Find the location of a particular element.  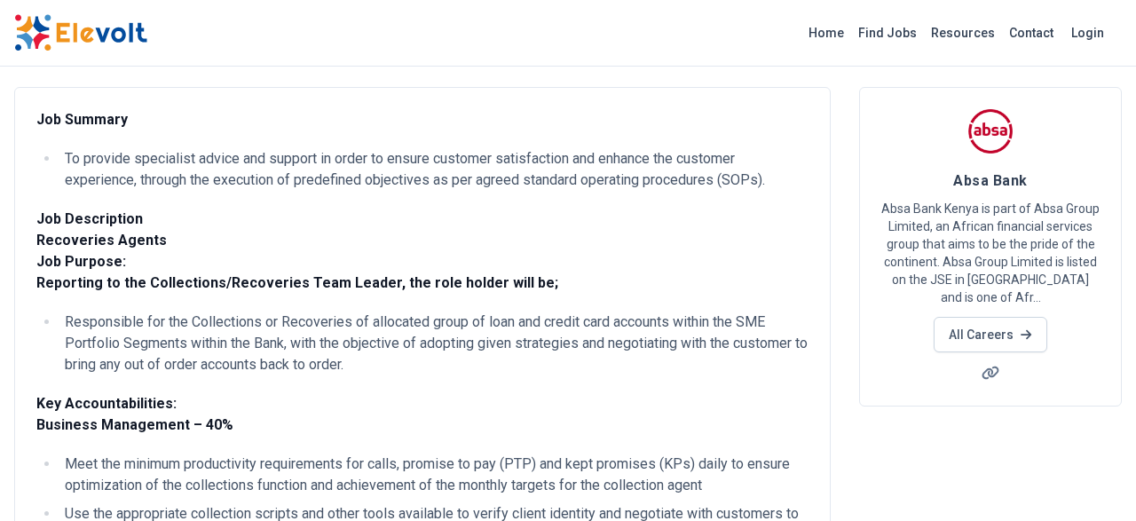

strong: Key Accountabilities: is located at coordinates (107, 403).